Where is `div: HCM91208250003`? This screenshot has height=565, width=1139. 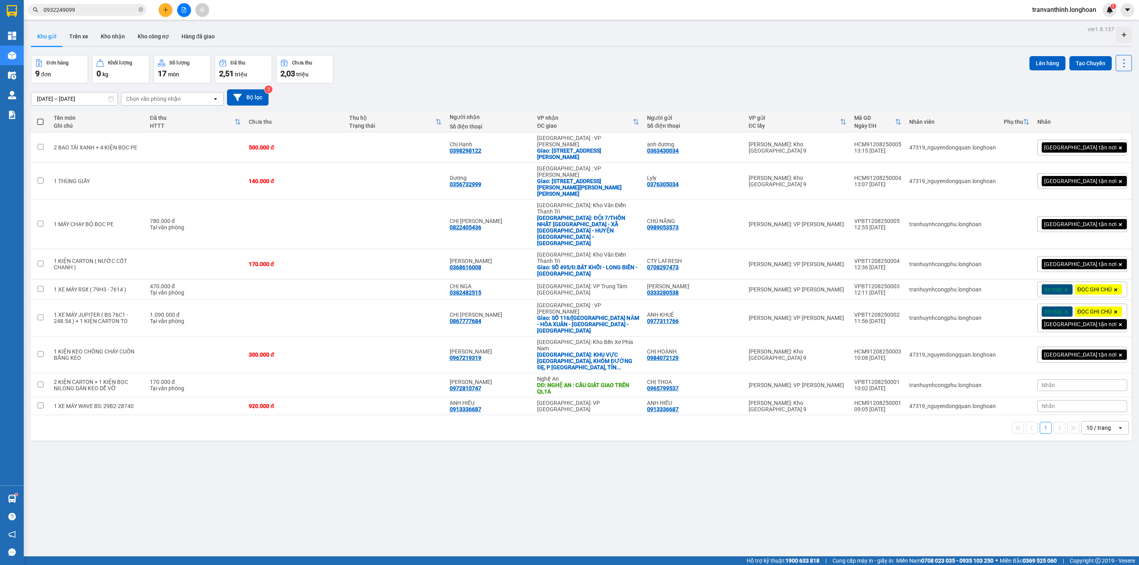 div: HCM91208250003 is located at coordinates (877, 351).